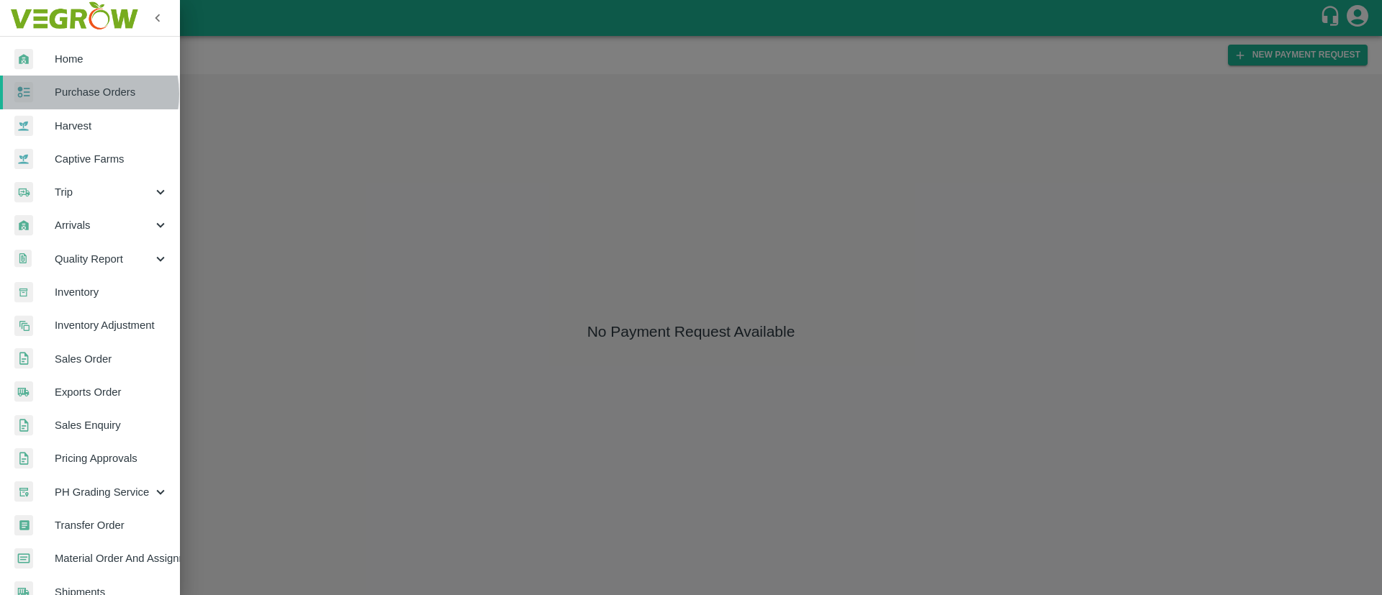 This screenshot has width=1382, height=595. What do you see at coordinates (24, 92) in the screenshot?
I see `img: reciept` at bounding box center [24, 92].